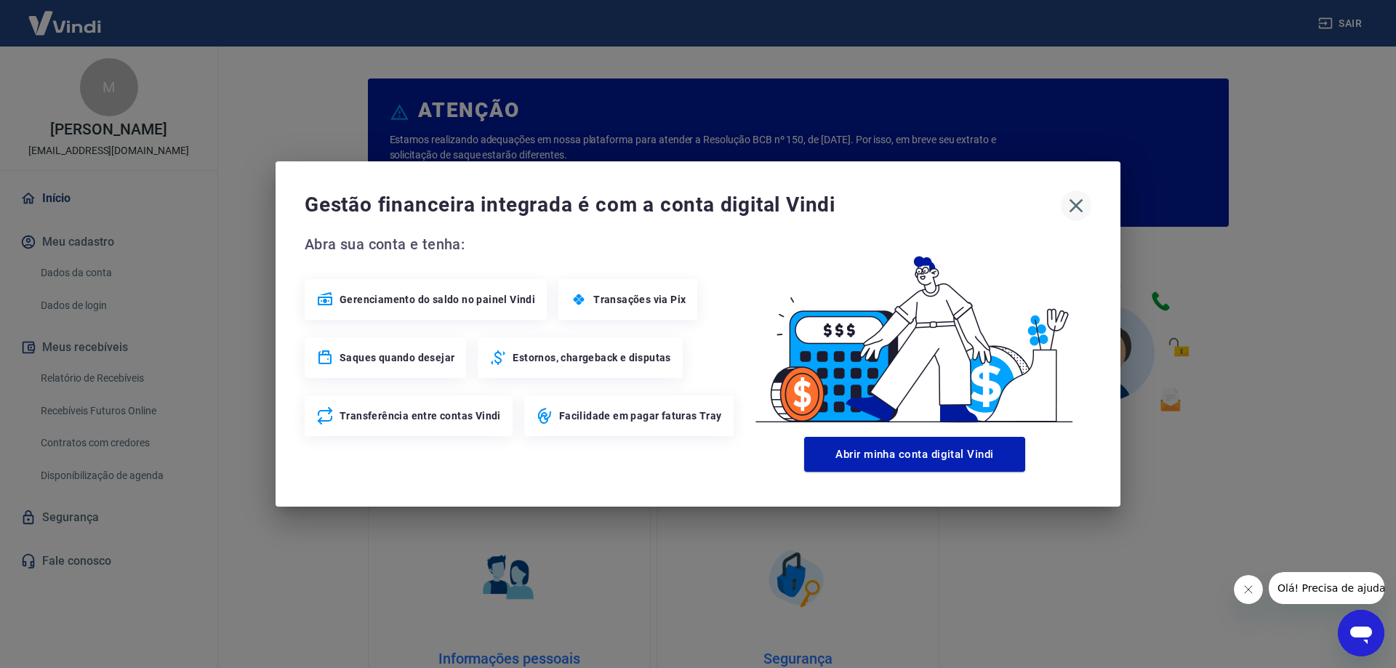 Image resolution: width=1396 pixels, height=668 pixels. Describe the element at coordinates (397, 358) in the screenshot. I see `span: Saques quando desejar` at that location.